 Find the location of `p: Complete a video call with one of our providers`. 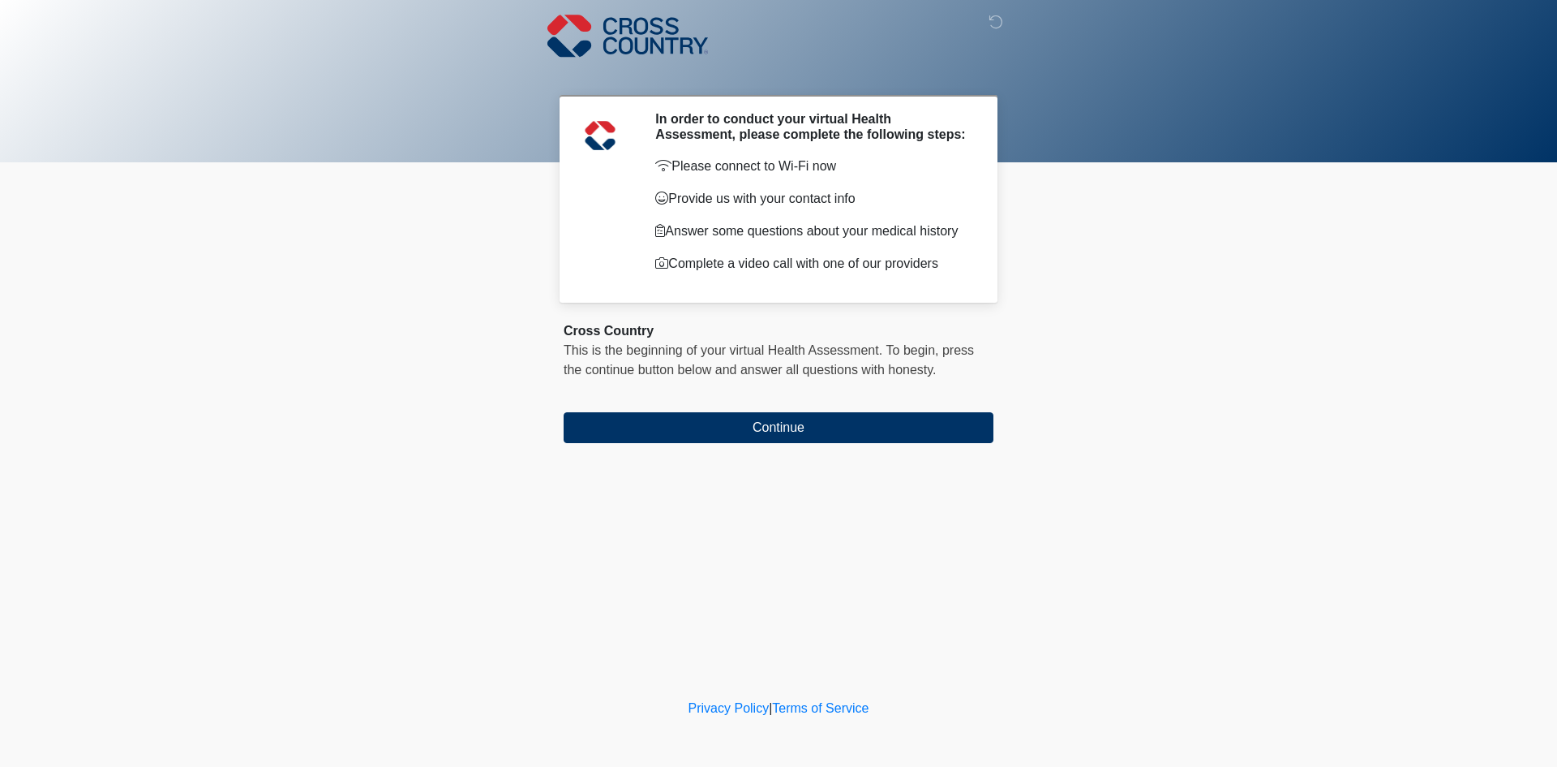

p: Complete a video call with one of our providers is located at coordinates (812, 264).